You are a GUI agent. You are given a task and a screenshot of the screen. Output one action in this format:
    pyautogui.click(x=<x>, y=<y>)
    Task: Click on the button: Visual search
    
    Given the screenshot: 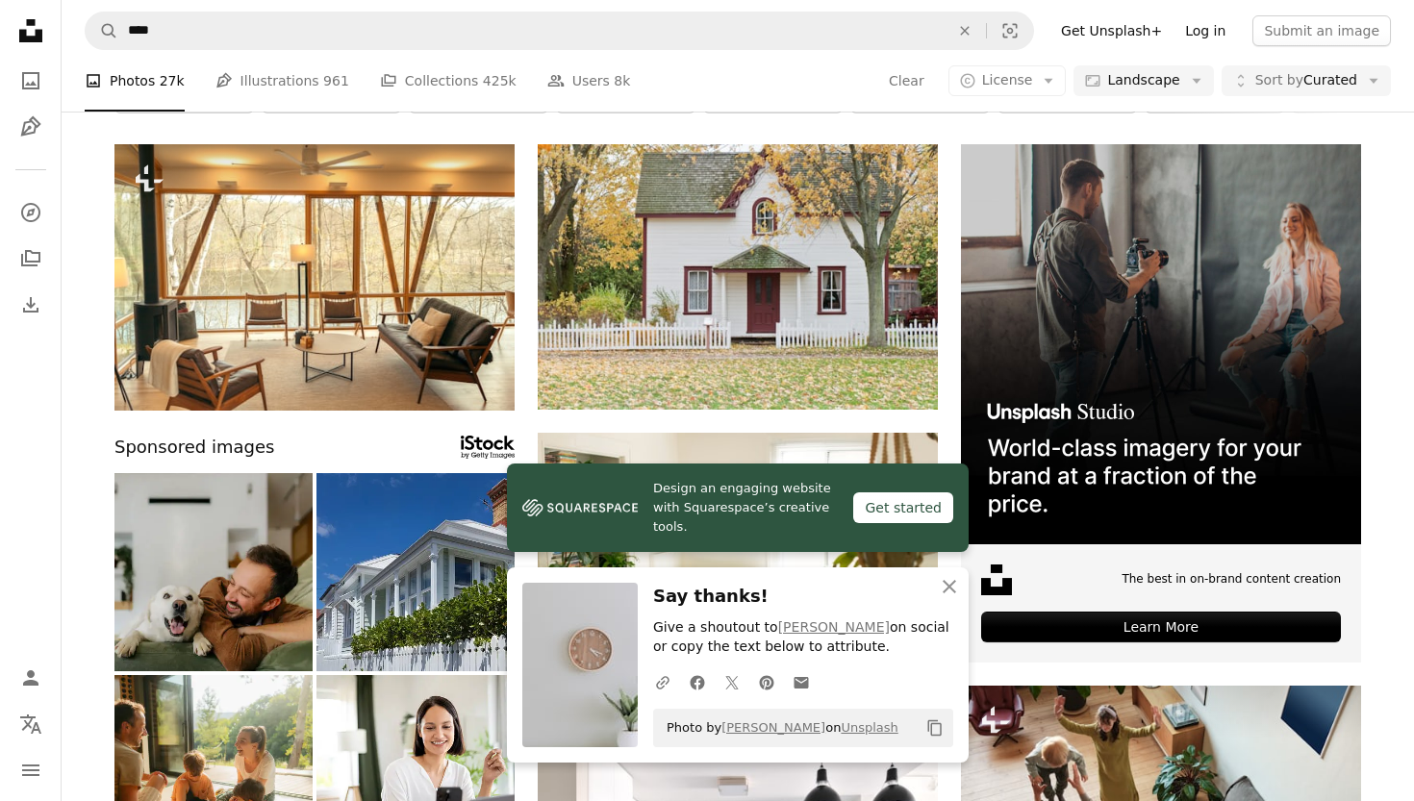 What is the action you would take?
    pyautogui.click(x=1010, y=31)
    